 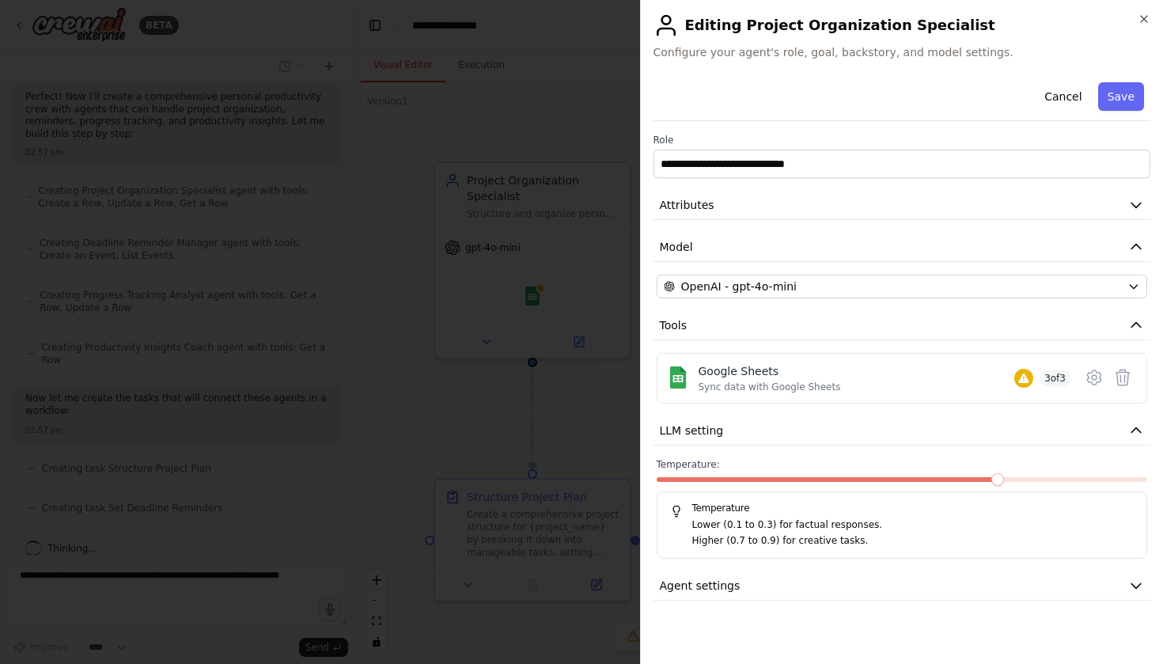 I want to click on span: Attributes, so click(x=687, y=205).